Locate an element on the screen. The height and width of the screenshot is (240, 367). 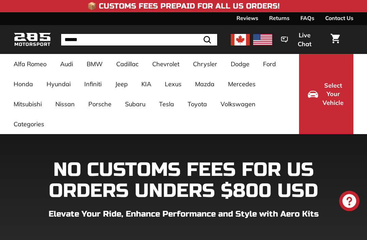
a: Infiniti is located at coordinates (93, 84).